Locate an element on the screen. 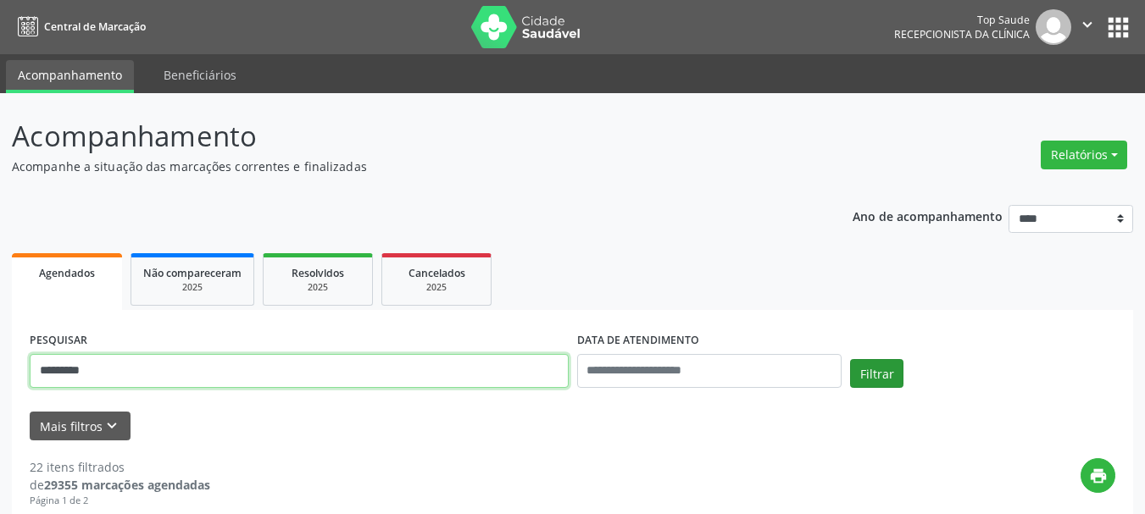 The width and height of the screenshot is (1145, 514). p: Acompanhamento is located at coordinates (404, 136).